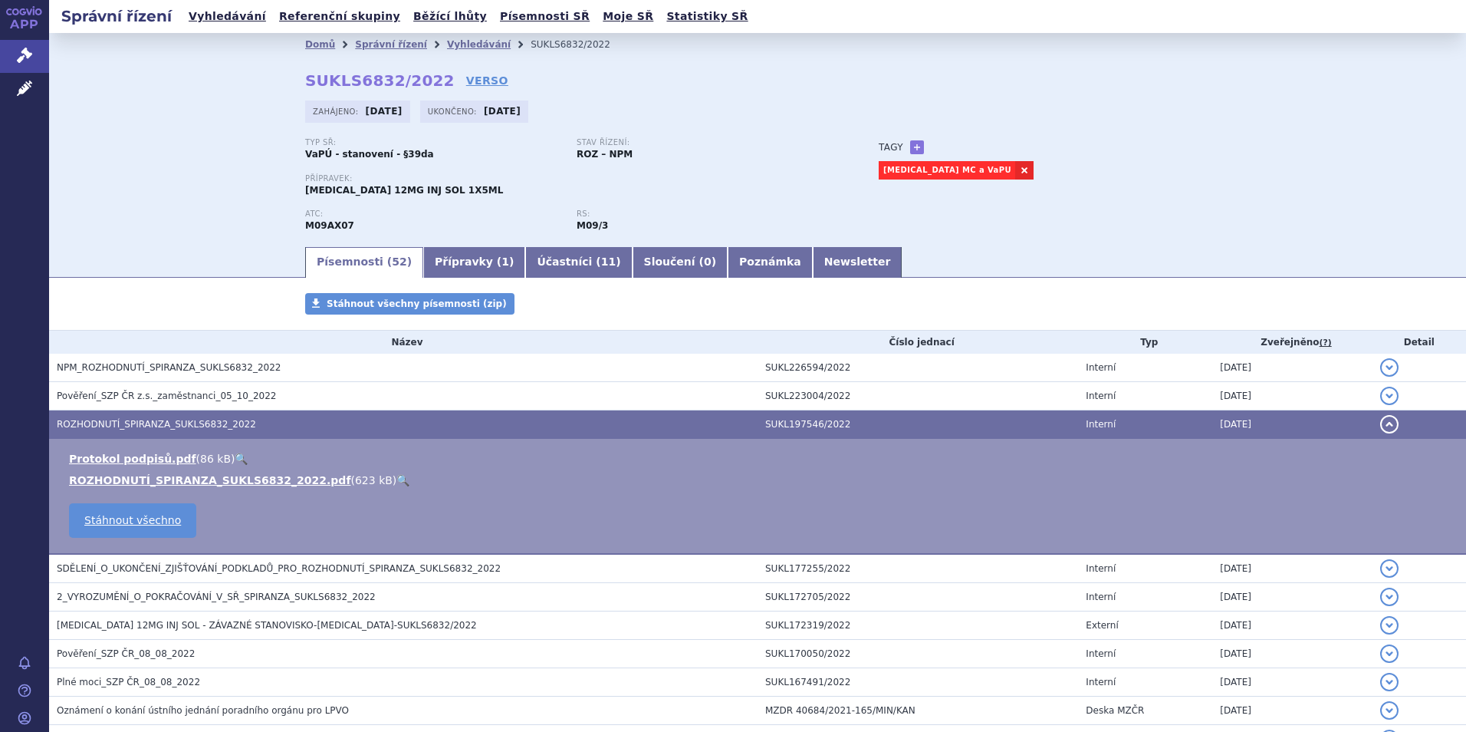 The height and width of the screenshot is (732, 1466). What do you see at coordinates (267, 625) in the screenshot?
I see `span: SPINRAZA 12MG INJ SOL - ZÁVAZNÉ STANOVISKO-SPINRAZA-SUKLS6832/2022` at bounding box center [267, 625].